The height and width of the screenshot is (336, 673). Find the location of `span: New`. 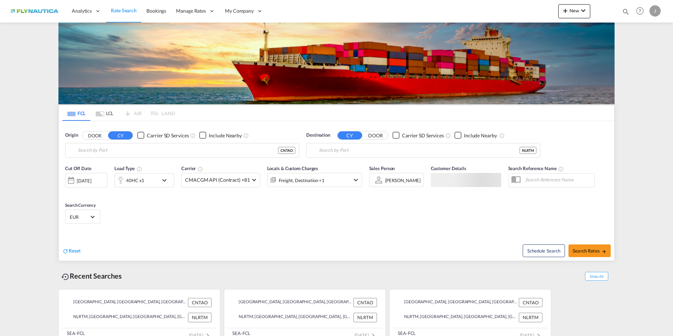

span: New is located at coordinates (574, 11).